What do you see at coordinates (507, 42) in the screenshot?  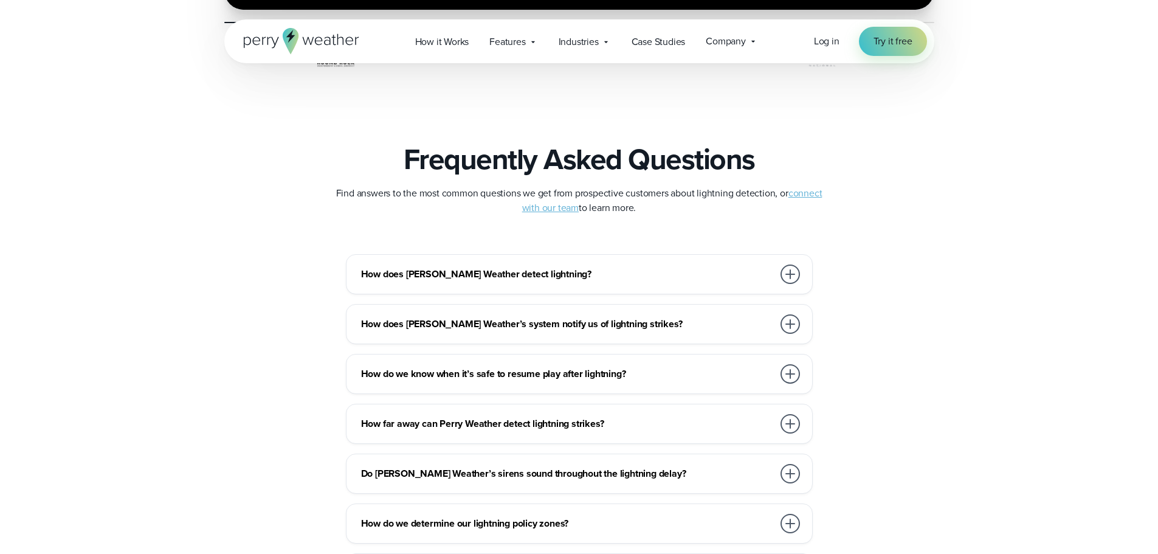 I see `span: Features` at bounding box center [507, 42].